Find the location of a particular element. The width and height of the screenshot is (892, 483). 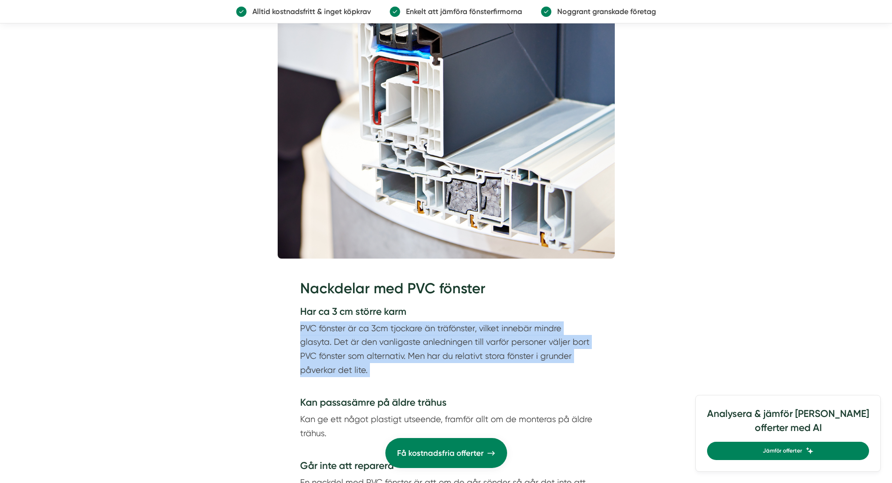

p: Noggrant granskade företag is located at coordinates (604, 11).